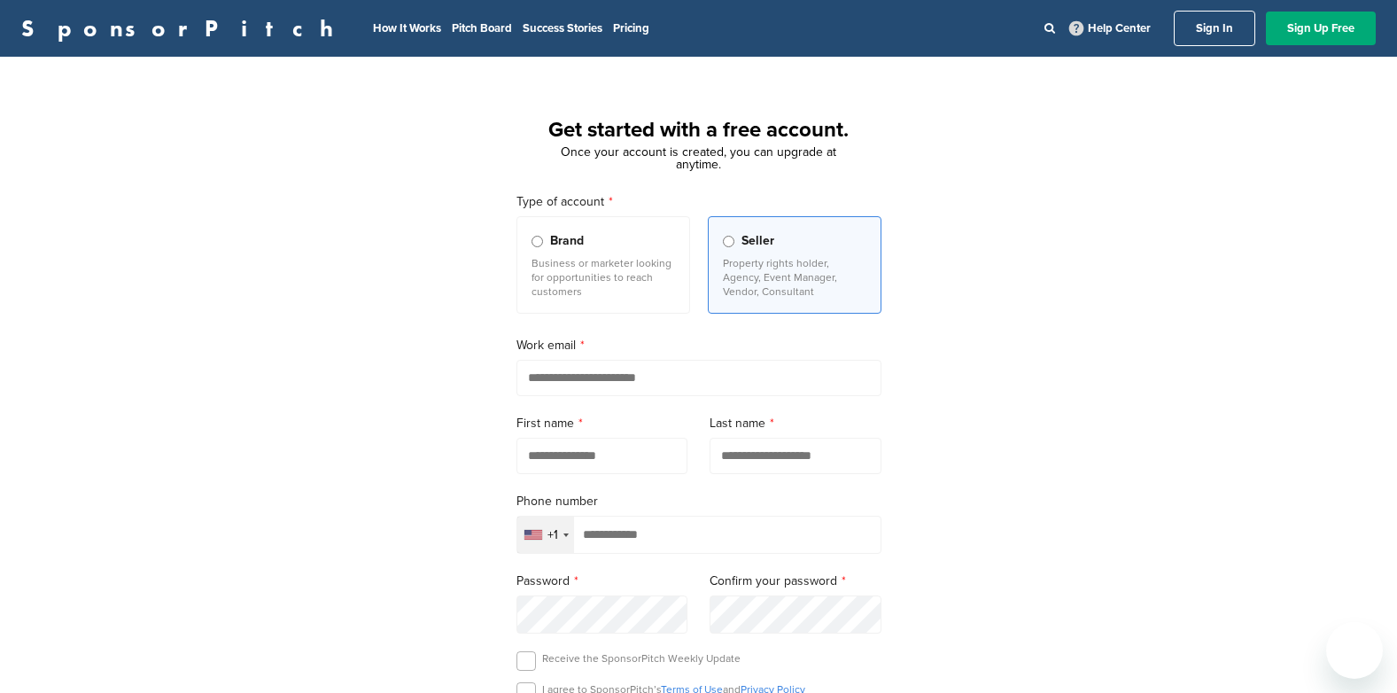 This screenshot has height=693, width=1397. I want to click on a: Success Stories, so click(563, 28).